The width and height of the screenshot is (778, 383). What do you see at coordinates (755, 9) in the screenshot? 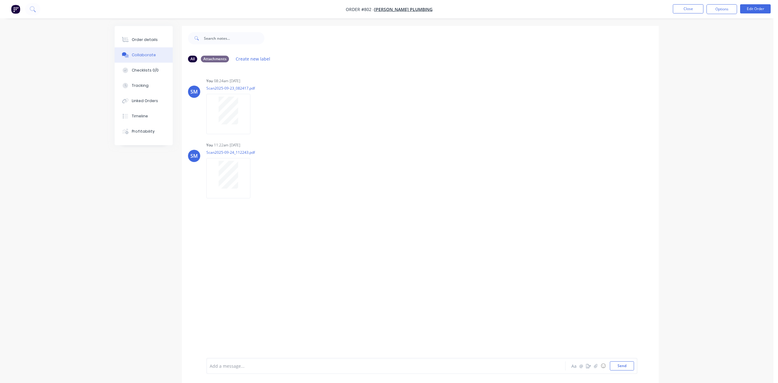
I see `button: Edit Order` at bounding box center [755, 9].